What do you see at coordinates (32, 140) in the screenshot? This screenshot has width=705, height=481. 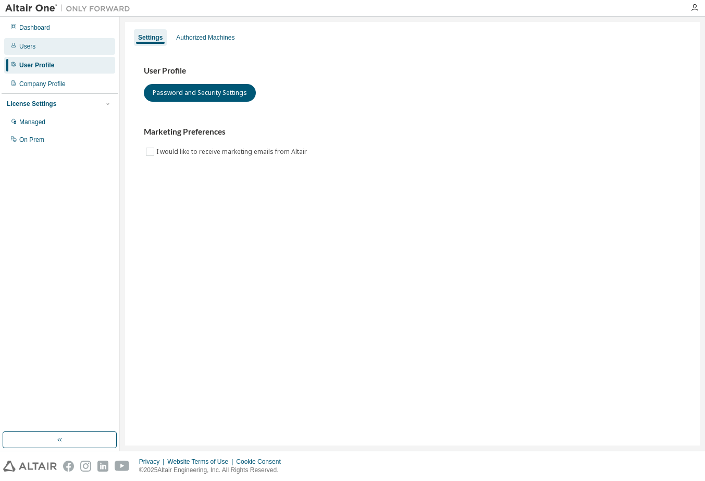 I see `div: On Prem` at bounding box center [32, 140].